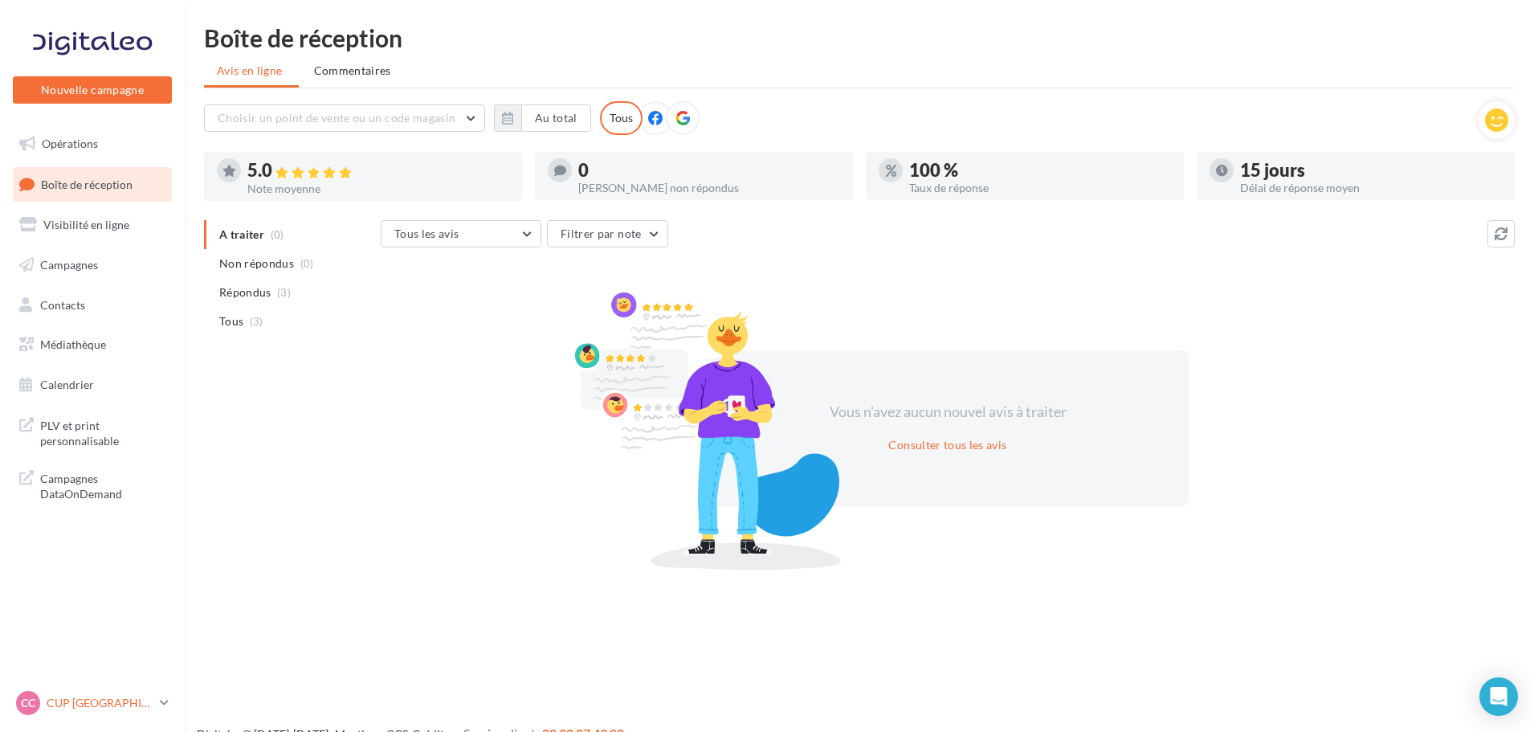 This screenshot has width=1534, height=732. I want to click on a: PLV et print personnalisable, so click(92, 431).